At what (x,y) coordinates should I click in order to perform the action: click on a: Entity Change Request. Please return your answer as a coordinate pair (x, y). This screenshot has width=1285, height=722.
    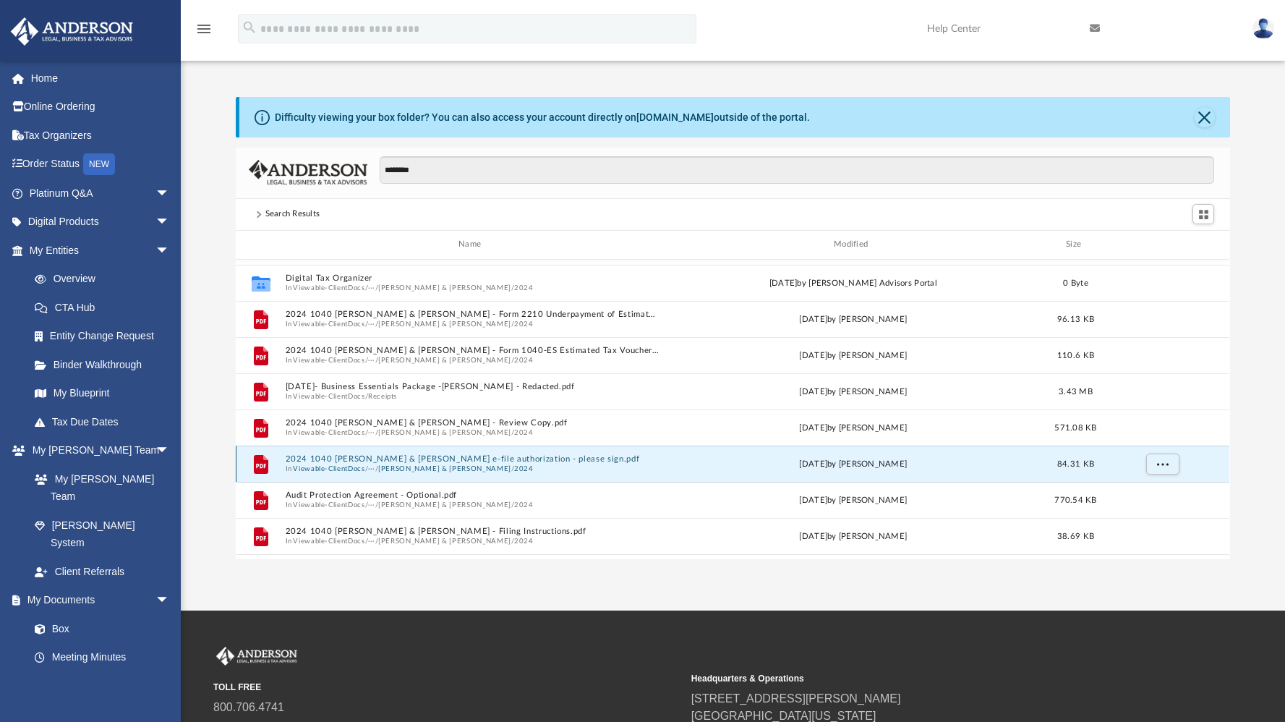
    Looking at the image, I should click on (106, 336).